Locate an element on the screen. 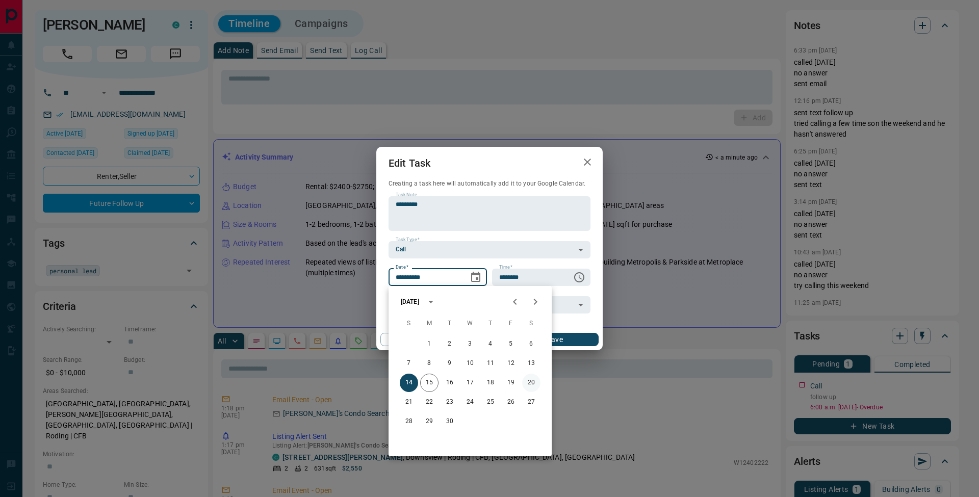 Image resolution: width=979 pixels, height=497 pixels. span: Friday is located at coordinates (511, 324).